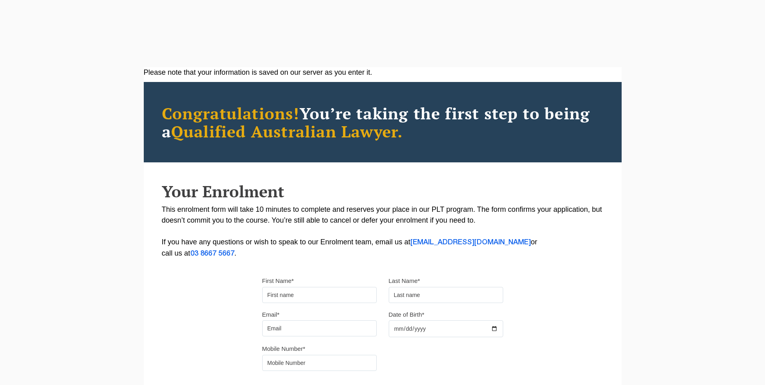 Image resolution: width=765 pixels, height=385 pixels. Describe the element at coordinates (406, 314) in the screenshot. I see `label: Date of Birth*` at that location.